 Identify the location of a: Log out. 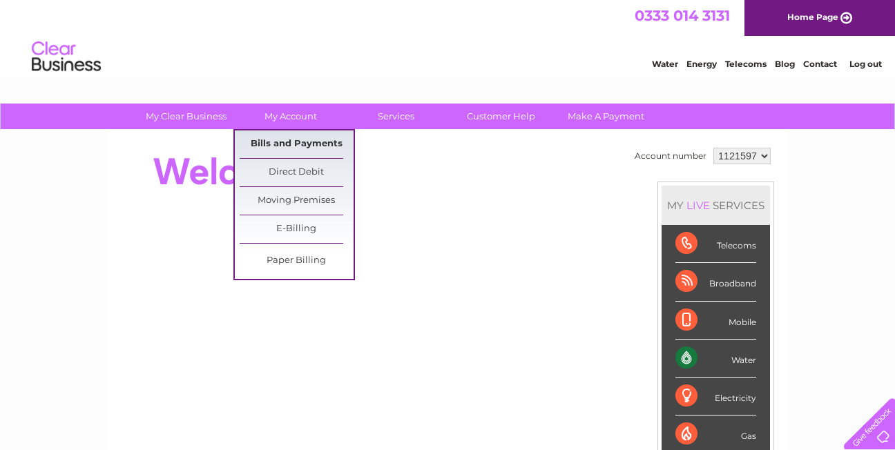
(865, 64).